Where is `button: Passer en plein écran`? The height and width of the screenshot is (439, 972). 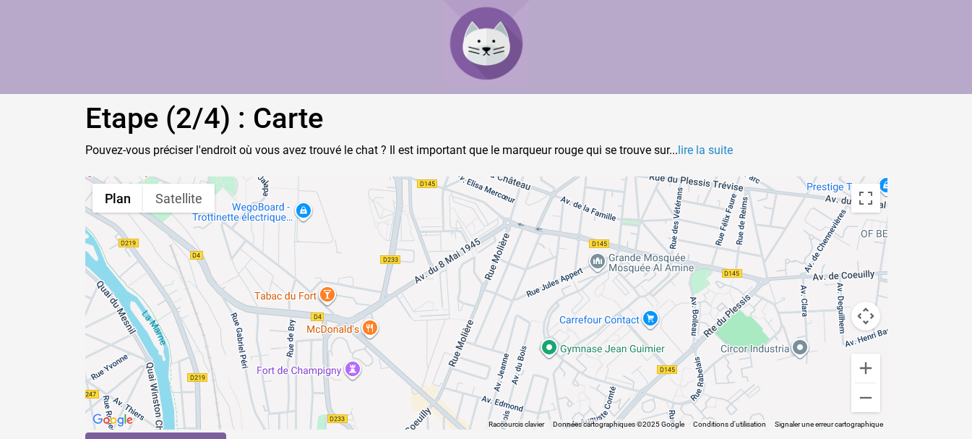
button: Passer en plein écran is located at coordinates (866, 198).